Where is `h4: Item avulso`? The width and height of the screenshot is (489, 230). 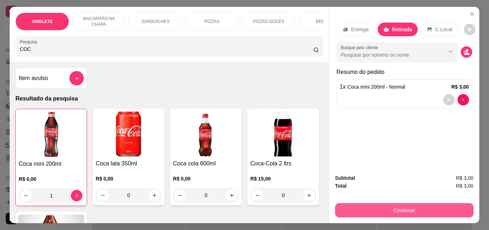 h4: Item avulso is located at coordinates (33, 78).